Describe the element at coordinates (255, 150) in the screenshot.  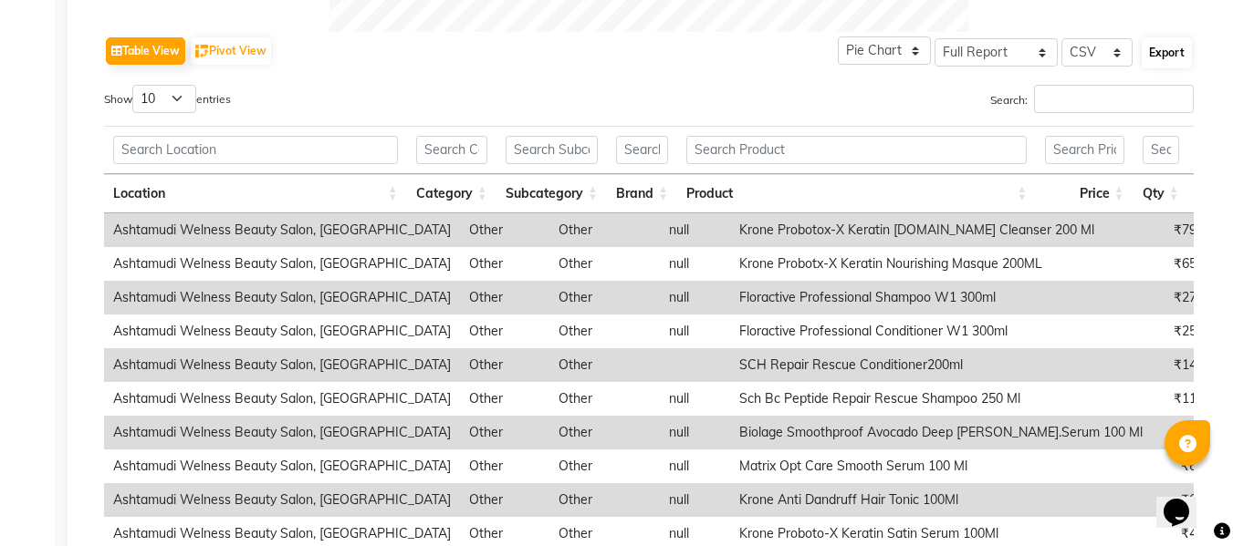
I see `input: Search Location` at that location.